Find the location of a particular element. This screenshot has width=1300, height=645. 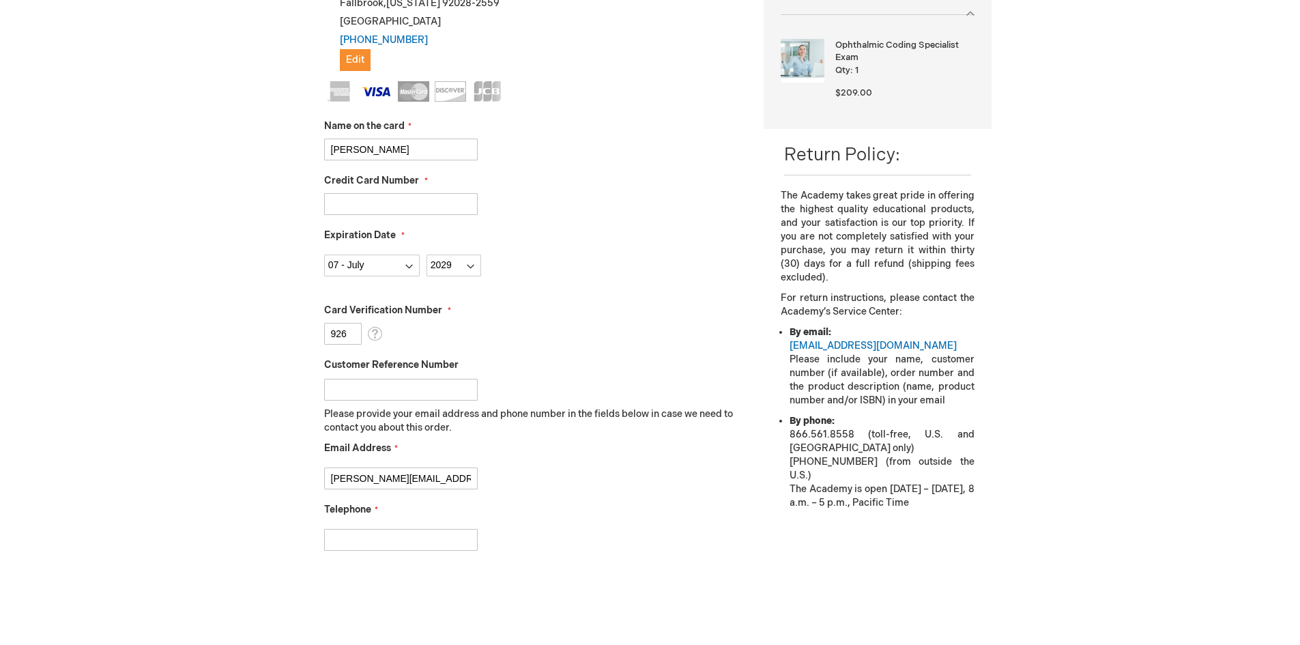

span: Card Verification Number is located at coordinates (383, 310).